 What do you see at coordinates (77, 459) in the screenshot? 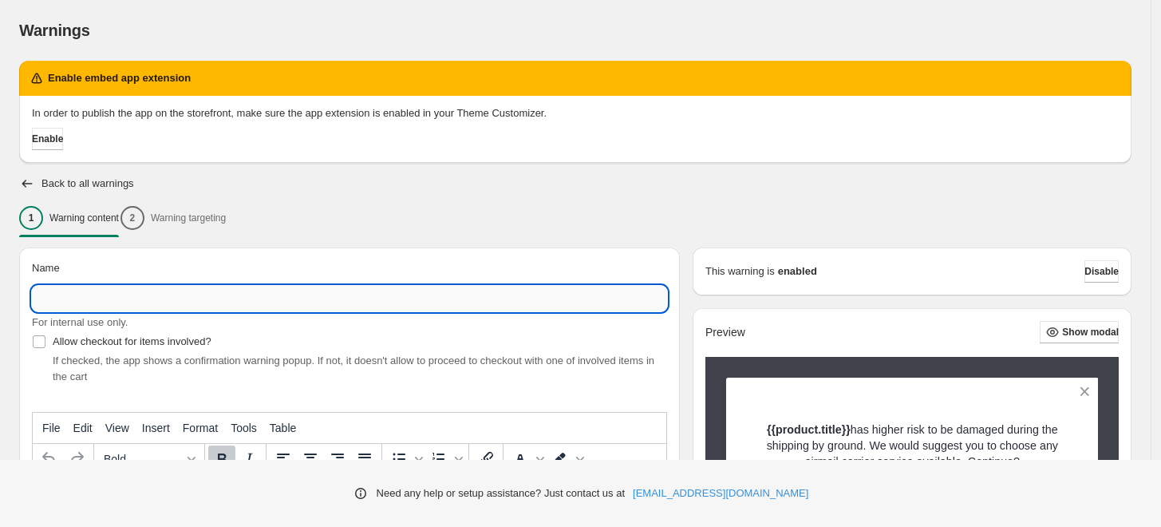
I see `button: Redo` at bounding box center [77, 459].